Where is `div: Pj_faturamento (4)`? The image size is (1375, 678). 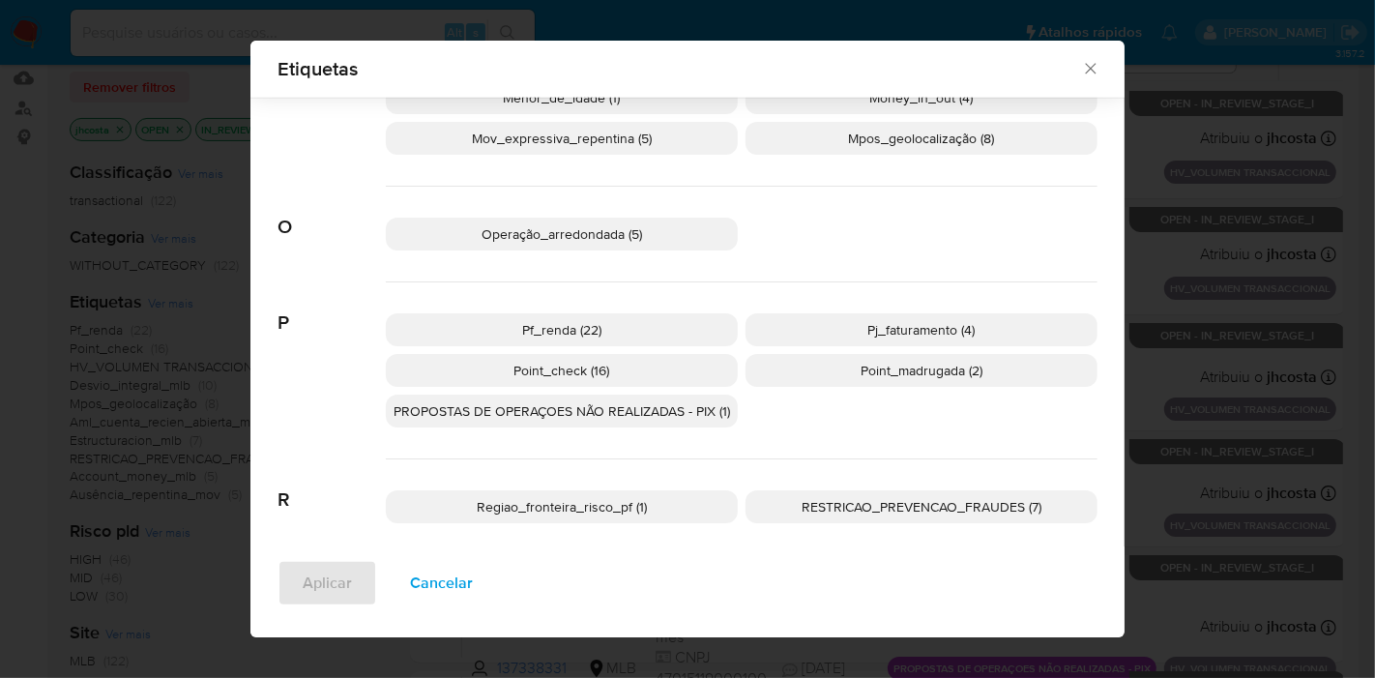
div: Pj_faturamento (4) is located at coordinates (922, 330).